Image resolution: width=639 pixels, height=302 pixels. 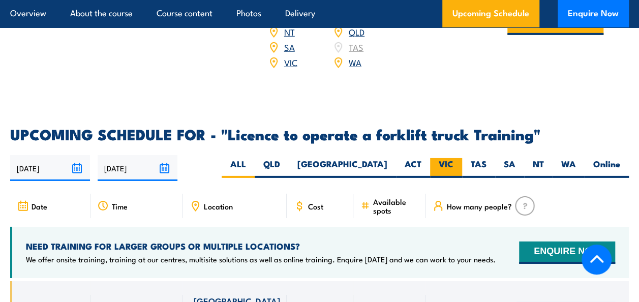 What do you see at coordinates (261, 259) in the screenshot?
I see `p: We offer onsite training, training at our centres, multisite solutions as well as online training...` at bounding box center [261, 259].